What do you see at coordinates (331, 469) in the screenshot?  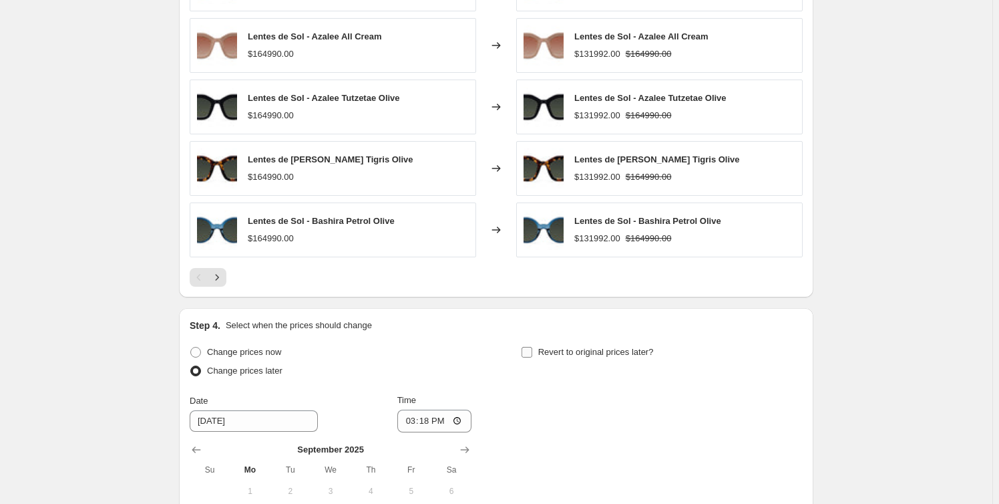 I see `span: We` at bounding box center [331, 469].